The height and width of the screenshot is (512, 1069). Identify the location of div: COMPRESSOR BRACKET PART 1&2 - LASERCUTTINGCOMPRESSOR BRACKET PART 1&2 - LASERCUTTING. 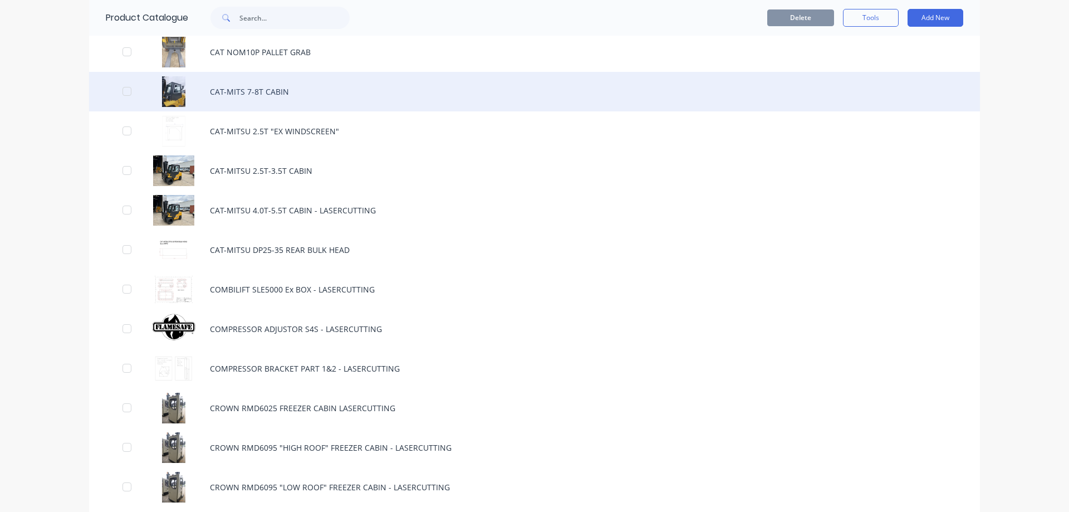
(534, 368).